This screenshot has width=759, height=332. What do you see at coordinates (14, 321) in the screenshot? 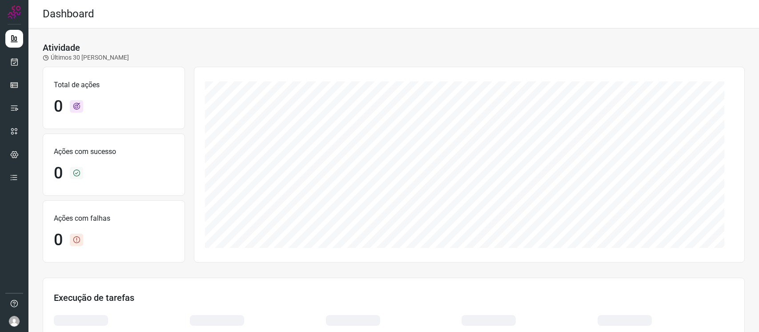
I see `img: avatar-user-boy.jpg` at bounding box center [14, 321].